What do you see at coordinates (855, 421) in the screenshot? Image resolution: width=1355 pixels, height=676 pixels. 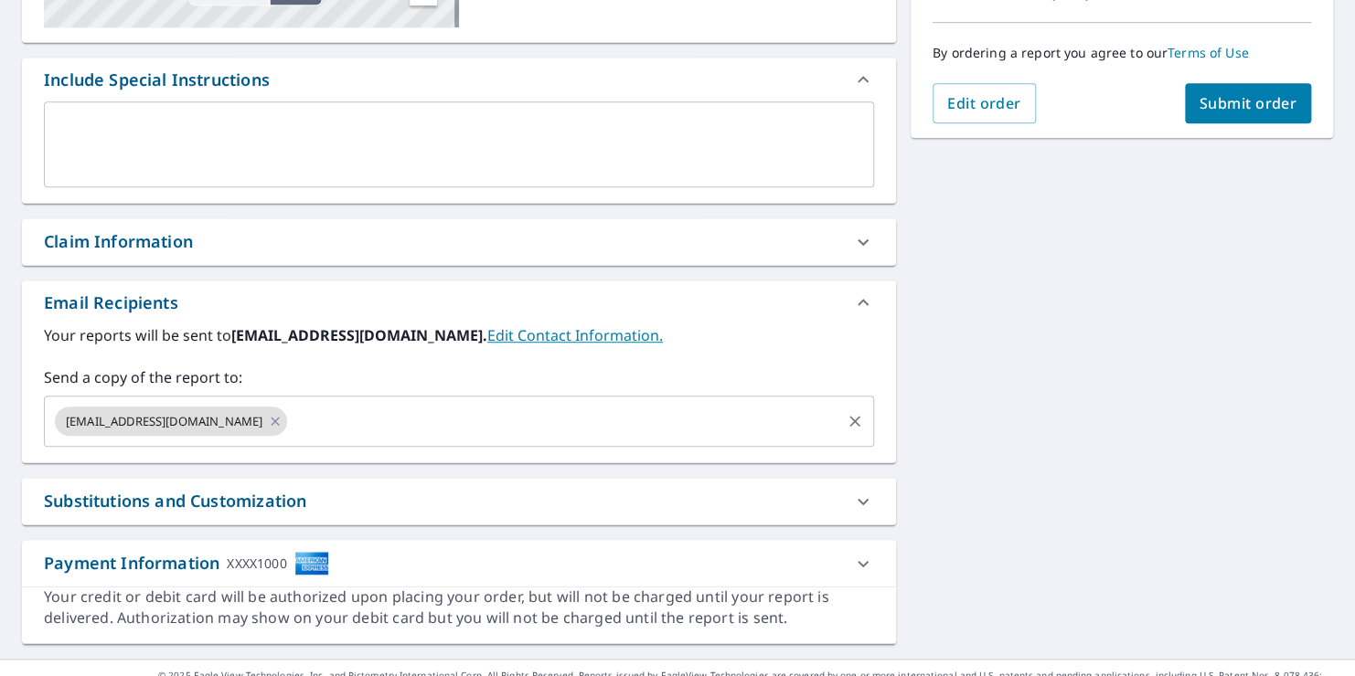 I see `button: Clear` at bounding box center [855, 421].